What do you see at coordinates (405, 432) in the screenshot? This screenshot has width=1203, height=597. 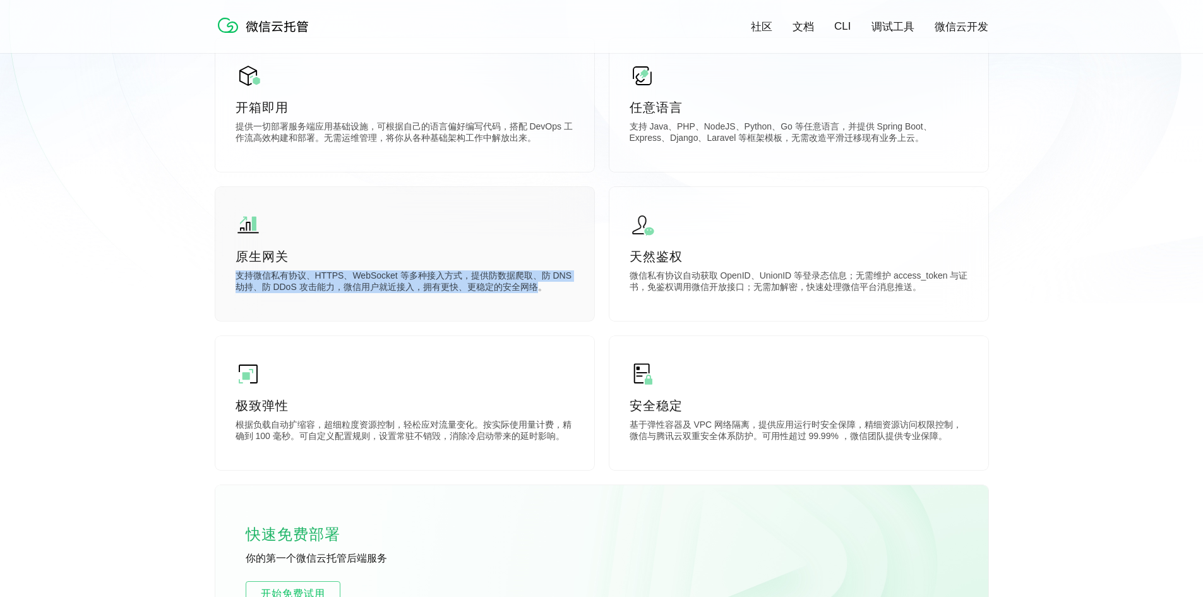 I see `p: 根据负载自动扩缩容，超细粒度资源控制，轻松应对流量变化。按实际使用量计费，精确到 100 毫秒。可自定义配置规则，设置常驻不销毁，消除冷启动带来的延时影响。` at bounding box center [405, 432].